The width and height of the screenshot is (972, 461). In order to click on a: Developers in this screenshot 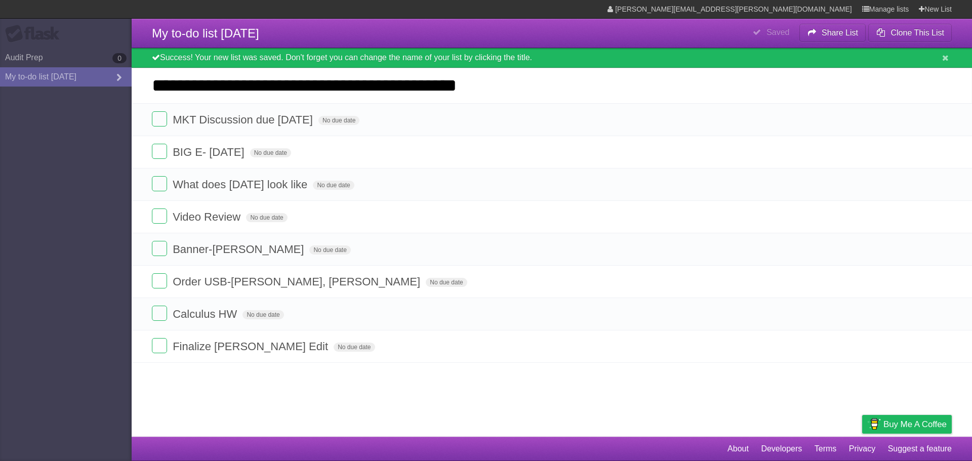, I will do `click(781, 449)`.